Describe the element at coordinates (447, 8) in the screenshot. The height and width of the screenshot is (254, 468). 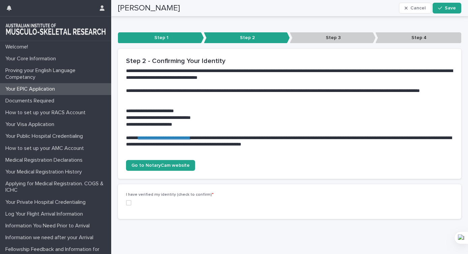
I see `button: Save` at that location.